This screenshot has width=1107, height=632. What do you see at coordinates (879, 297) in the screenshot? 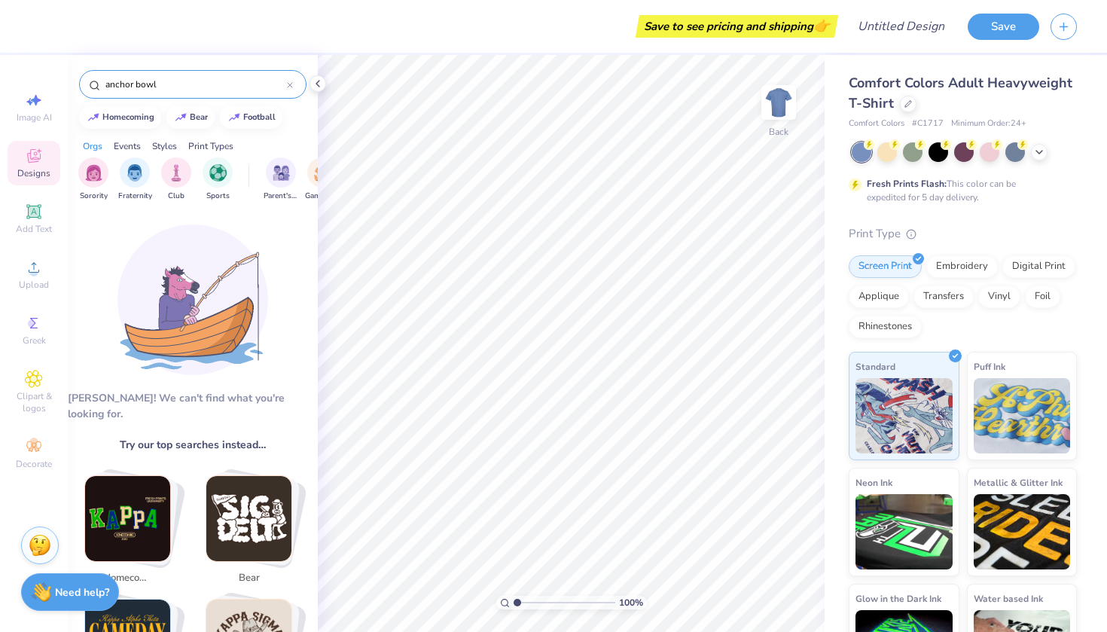
I see `div: Applique` at bounding box center [879, 297].